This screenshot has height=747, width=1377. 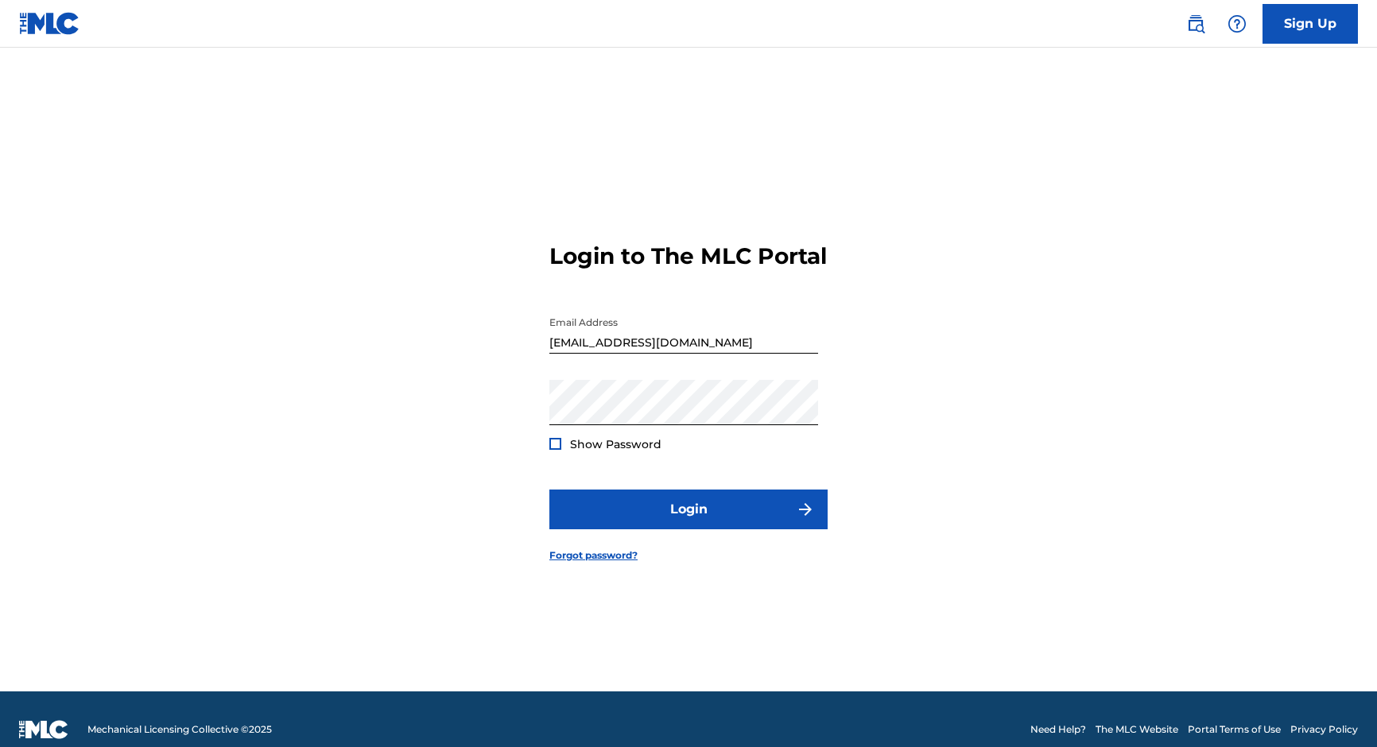 I want to click on a: The MLC Website, so click(x=1137, y=730).